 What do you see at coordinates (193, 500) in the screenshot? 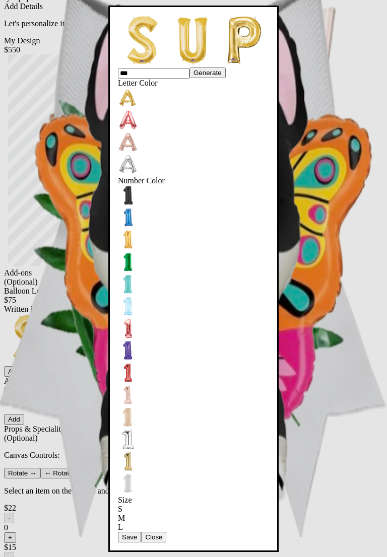
I see `div: Size` at bounding box center [193, 500].